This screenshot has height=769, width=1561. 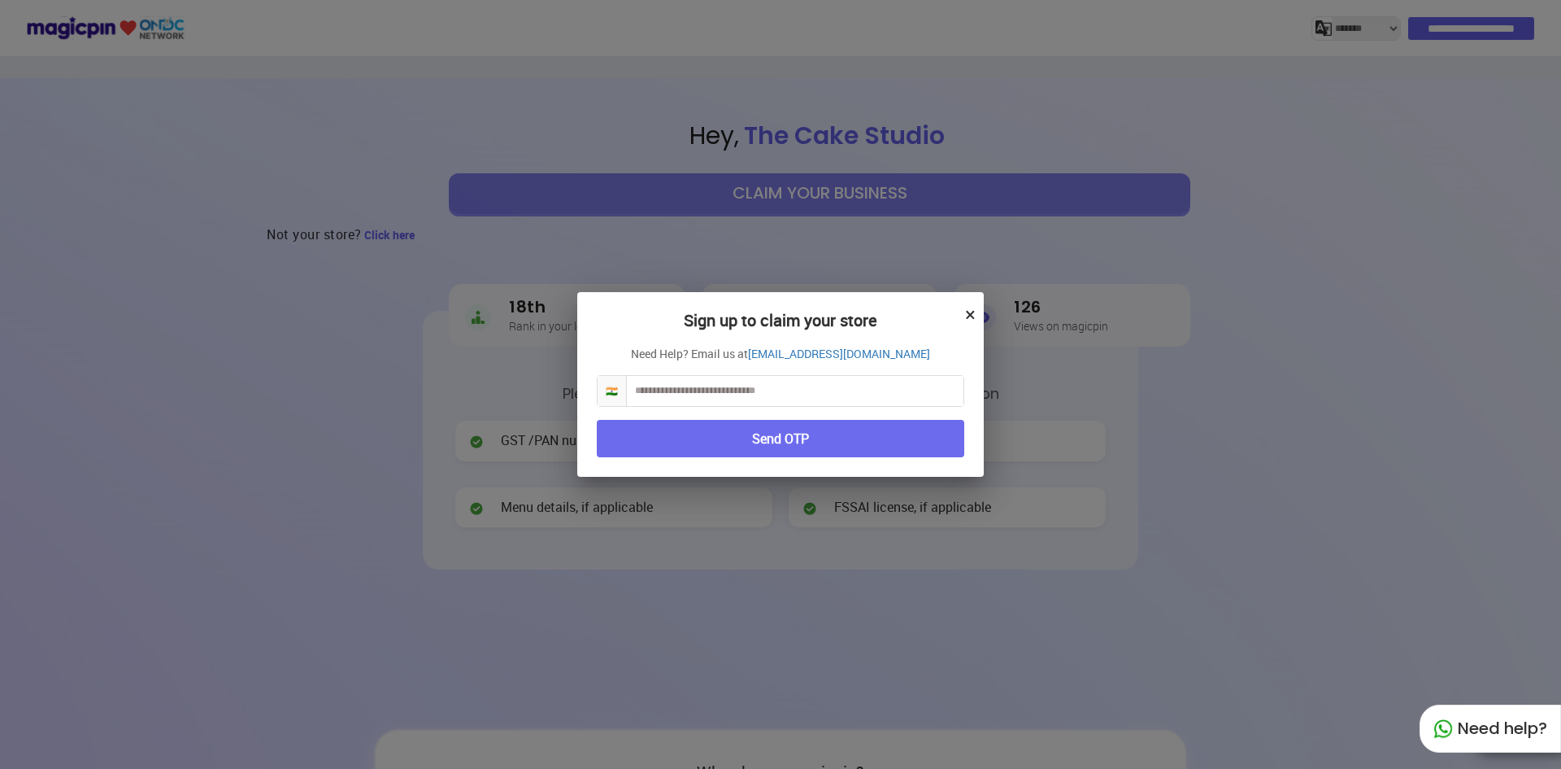 I want to click on button: Send OTP, so click(x=781, y=438).